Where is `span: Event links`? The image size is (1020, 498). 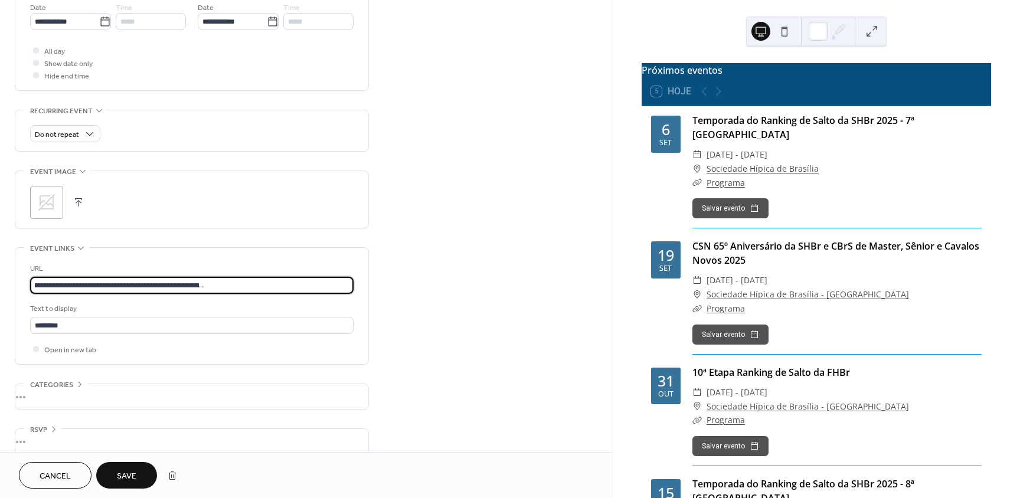
span: Event links is located at coordinates (52, 249).